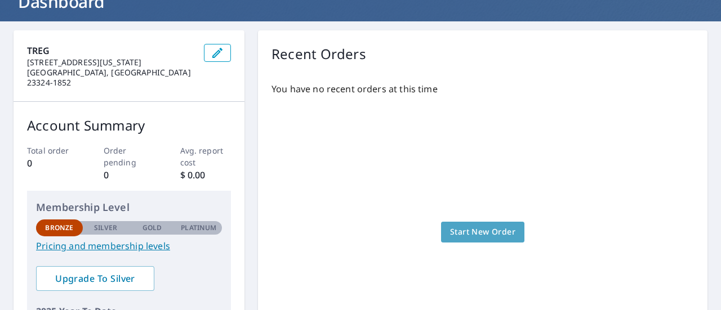 This screenshot has width=721, height=310. What do you see at coordinates (52, 150) in the screenshot?
I see `p: Total order` at bounding box center [52, 150].